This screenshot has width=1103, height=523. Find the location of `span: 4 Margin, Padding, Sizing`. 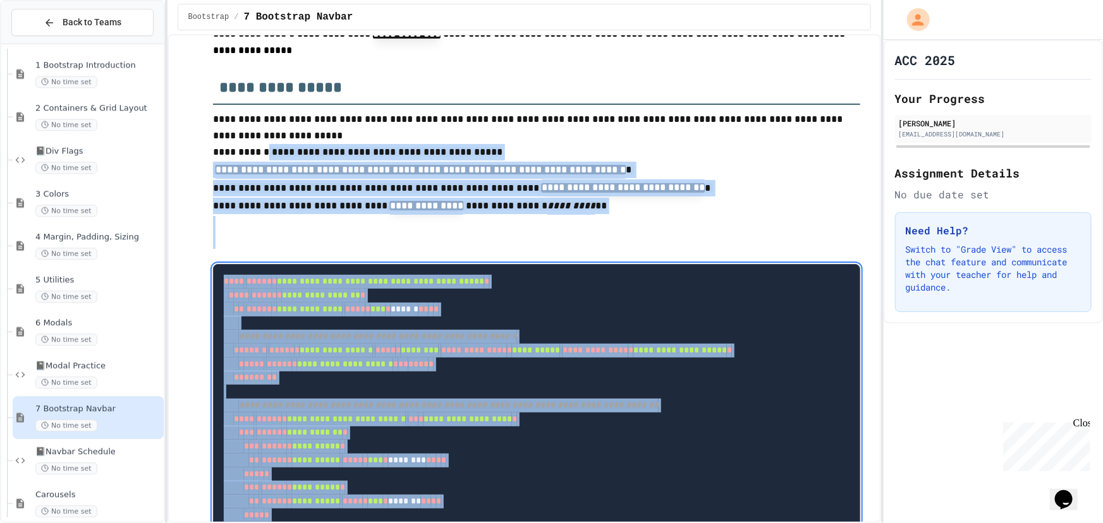

span: 4 Margin, Padding, Sizing is located at coordinates (98, 237).